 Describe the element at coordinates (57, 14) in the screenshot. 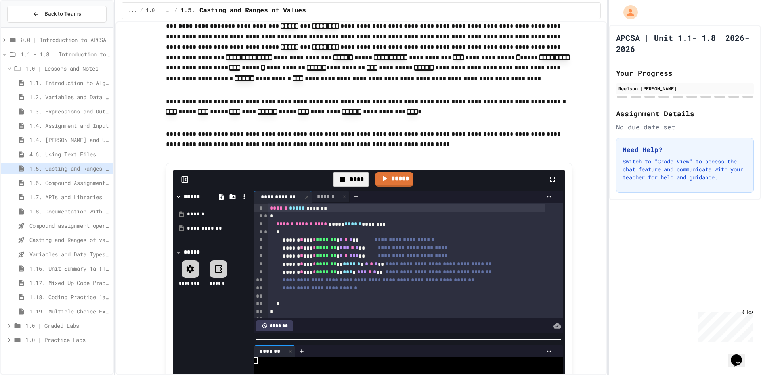

I see `button: Back to Teams` at that location.